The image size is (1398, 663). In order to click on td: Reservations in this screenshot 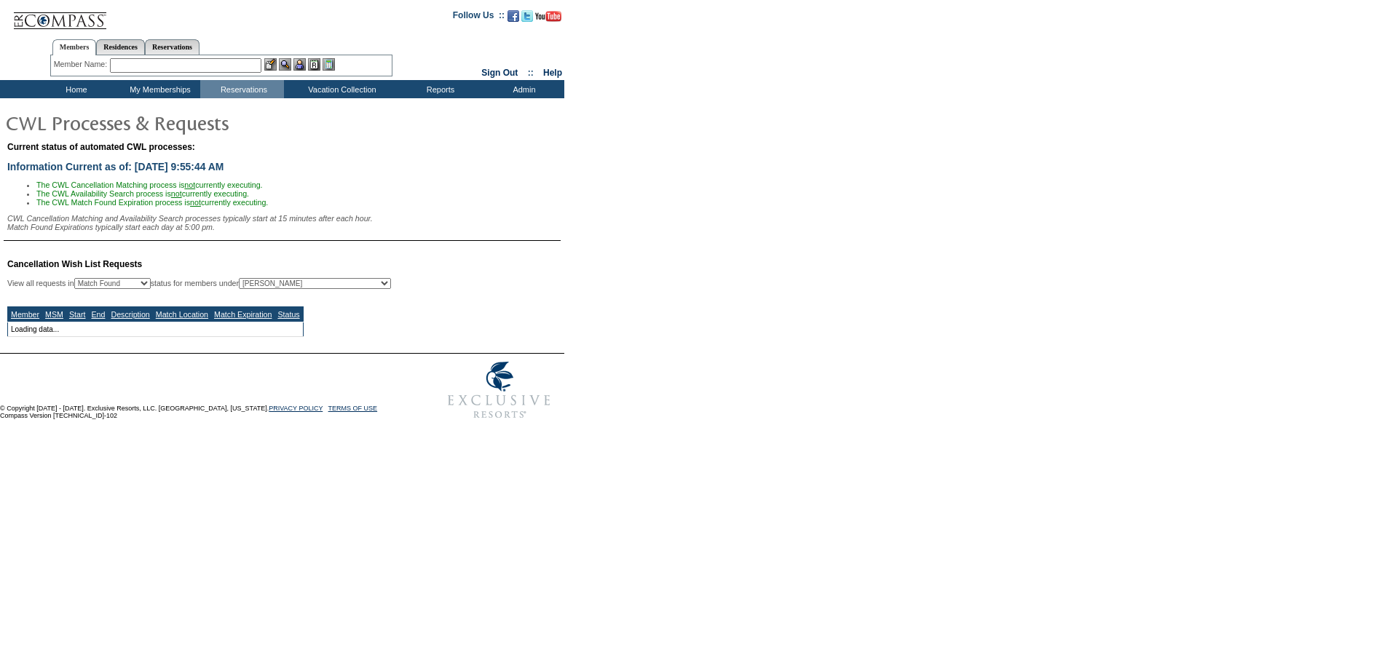, I will do `click(242, 89)`.